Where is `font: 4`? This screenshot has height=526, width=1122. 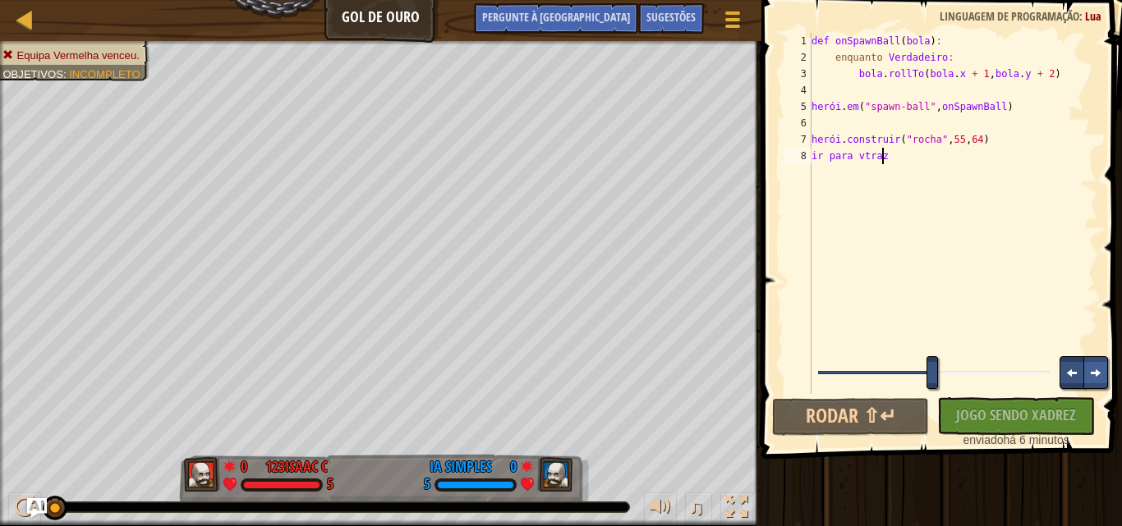 font: 4 is located at coordinates (803, 90).